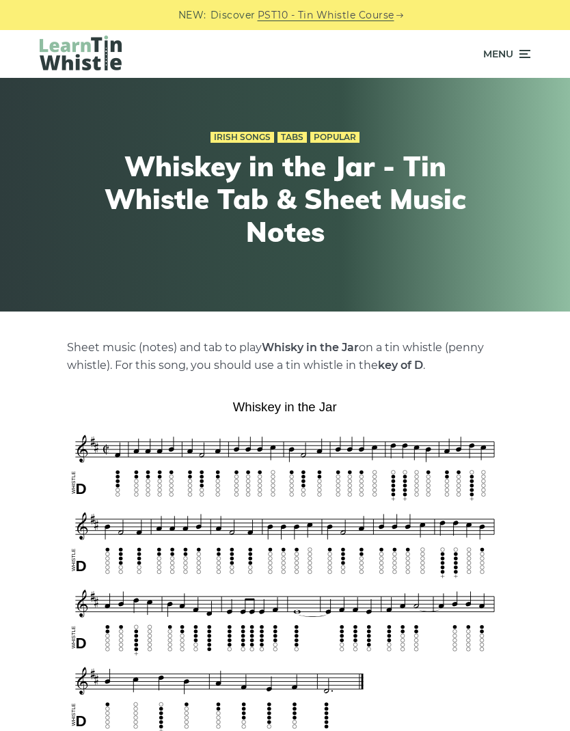 This screenshot has height=731, width=570. I want to click on span: Menu, so click(498, 54).